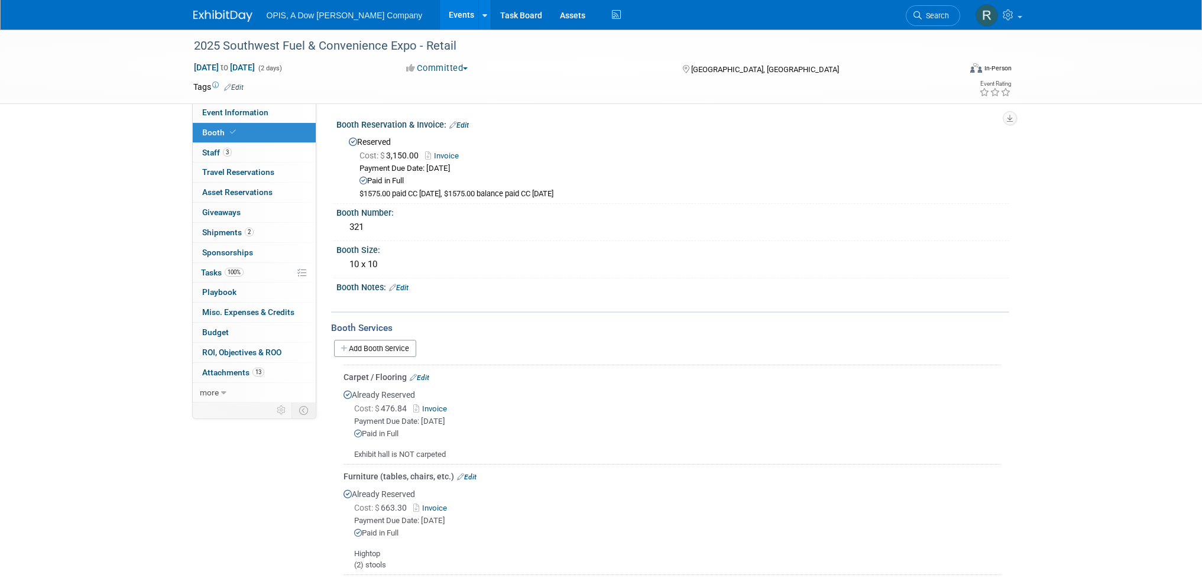 The image size is (1202, 581). What do you see at coordinates (228, 232) in the screenshot?
I see `span: Shipments` at bounding box center [228, 232].